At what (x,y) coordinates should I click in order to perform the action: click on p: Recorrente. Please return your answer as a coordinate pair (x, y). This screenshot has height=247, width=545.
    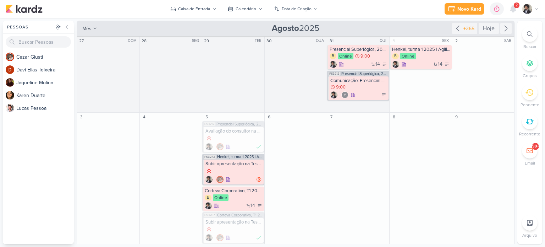
    Looking at the image, I should click on (530, 134).